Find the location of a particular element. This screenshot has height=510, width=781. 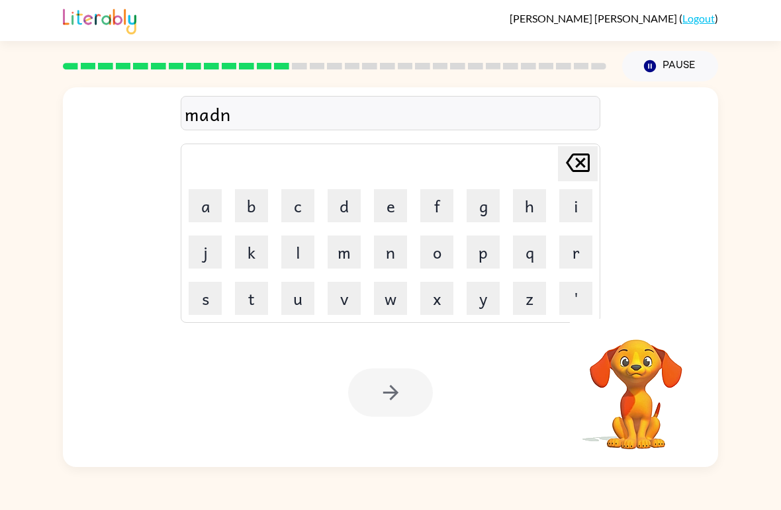

button: e is located at coordinates (391, 206).